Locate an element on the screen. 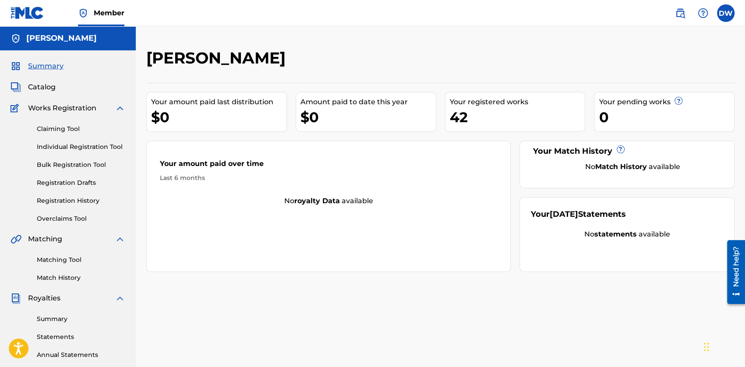 The width and height of the screenshot is (745, 367). span: Summary is located at coordinates (46, 66).